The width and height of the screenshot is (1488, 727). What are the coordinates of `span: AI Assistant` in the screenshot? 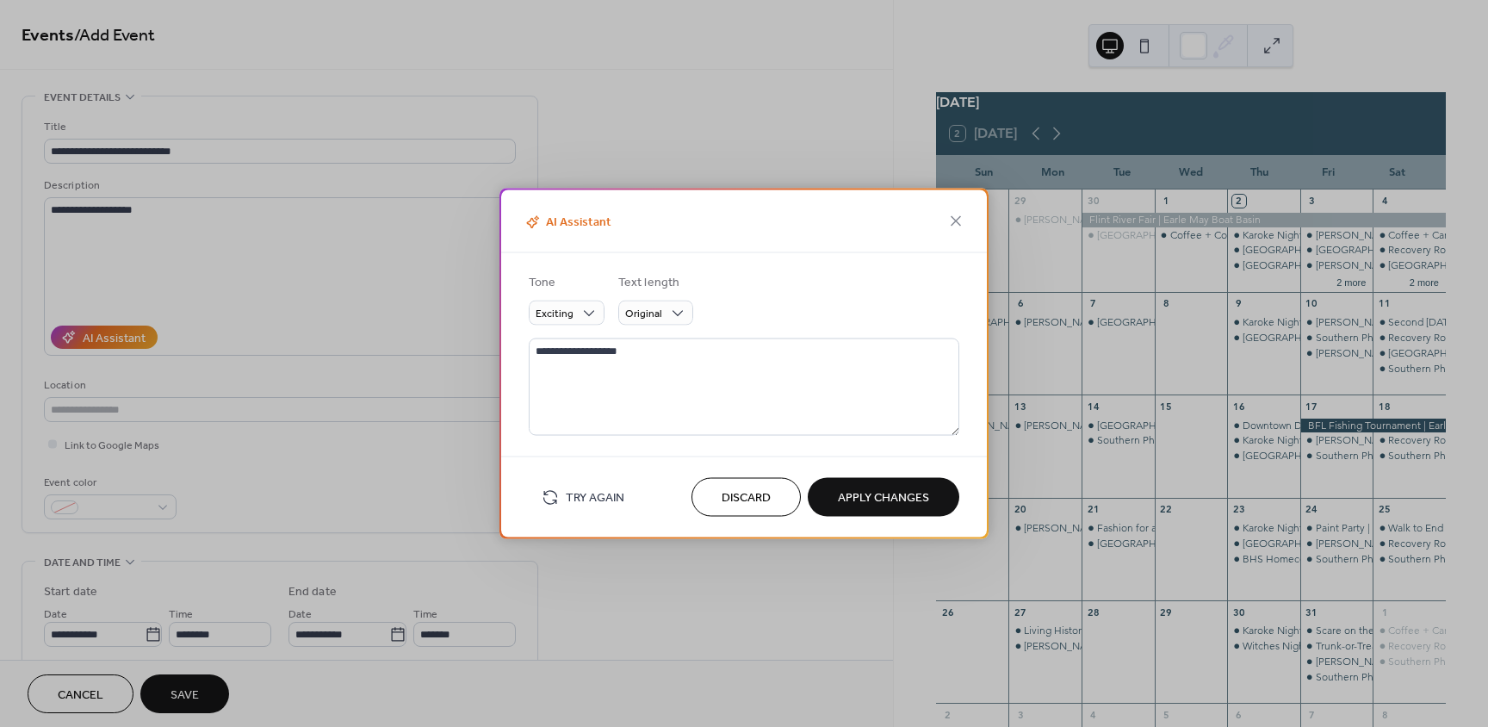 It's located at (566, 222).